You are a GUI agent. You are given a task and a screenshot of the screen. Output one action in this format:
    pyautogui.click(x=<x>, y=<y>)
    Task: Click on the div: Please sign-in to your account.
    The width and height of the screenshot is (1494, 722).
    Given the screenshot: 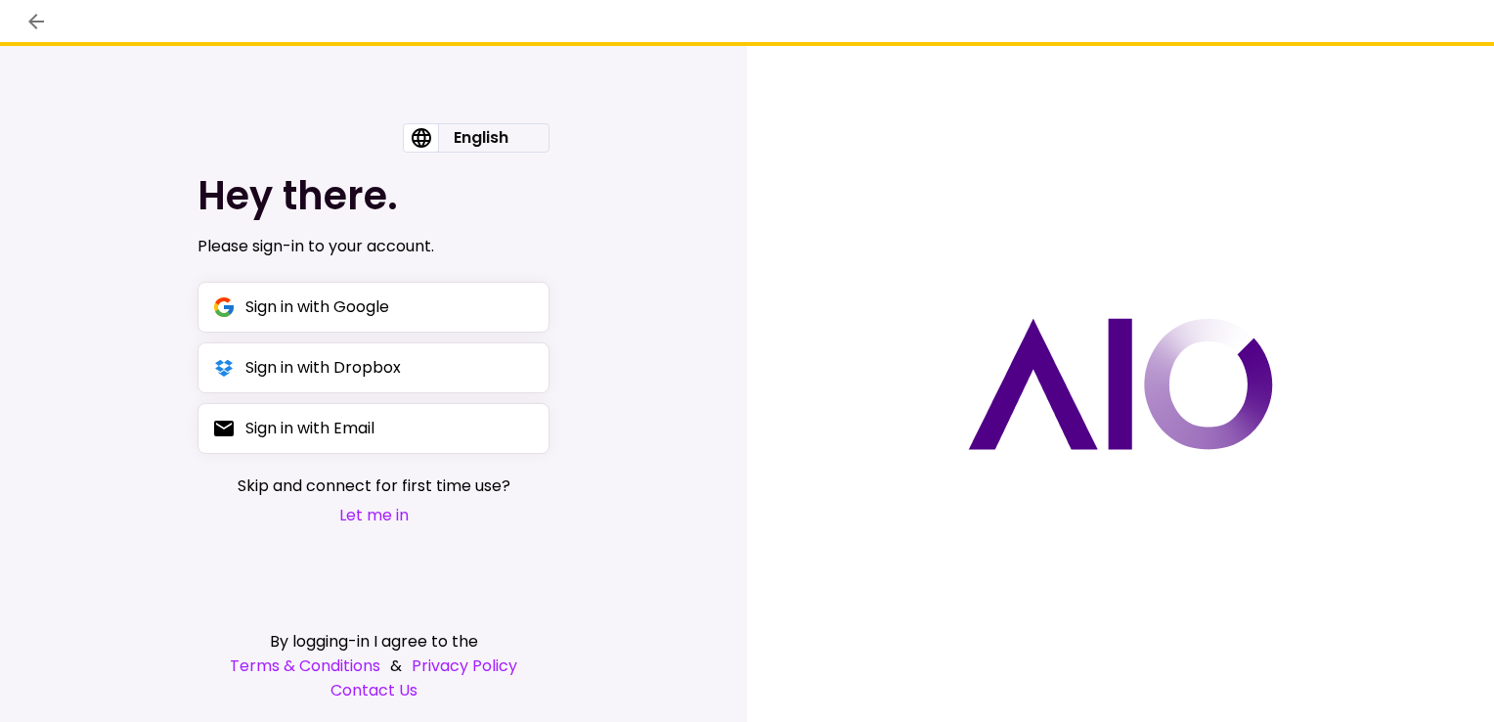 What is the action you would take?
    pyautogui.click(x=374, y=246)
    